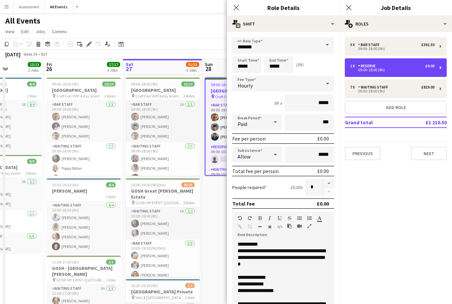  Describe the element at coordinates (40, 31) in the screenshot. I see `span: Jobs` at that location.